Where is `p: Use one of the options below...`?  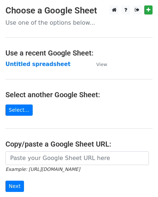 p: Use one of the options below... is located at coordinates (79, 22).